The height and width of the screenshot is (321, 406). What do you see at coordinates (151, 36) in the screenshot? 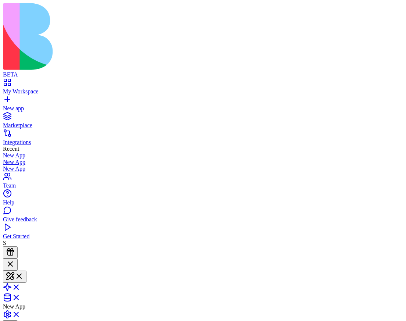
I see `img: logo` at bounding box center [151, 36].